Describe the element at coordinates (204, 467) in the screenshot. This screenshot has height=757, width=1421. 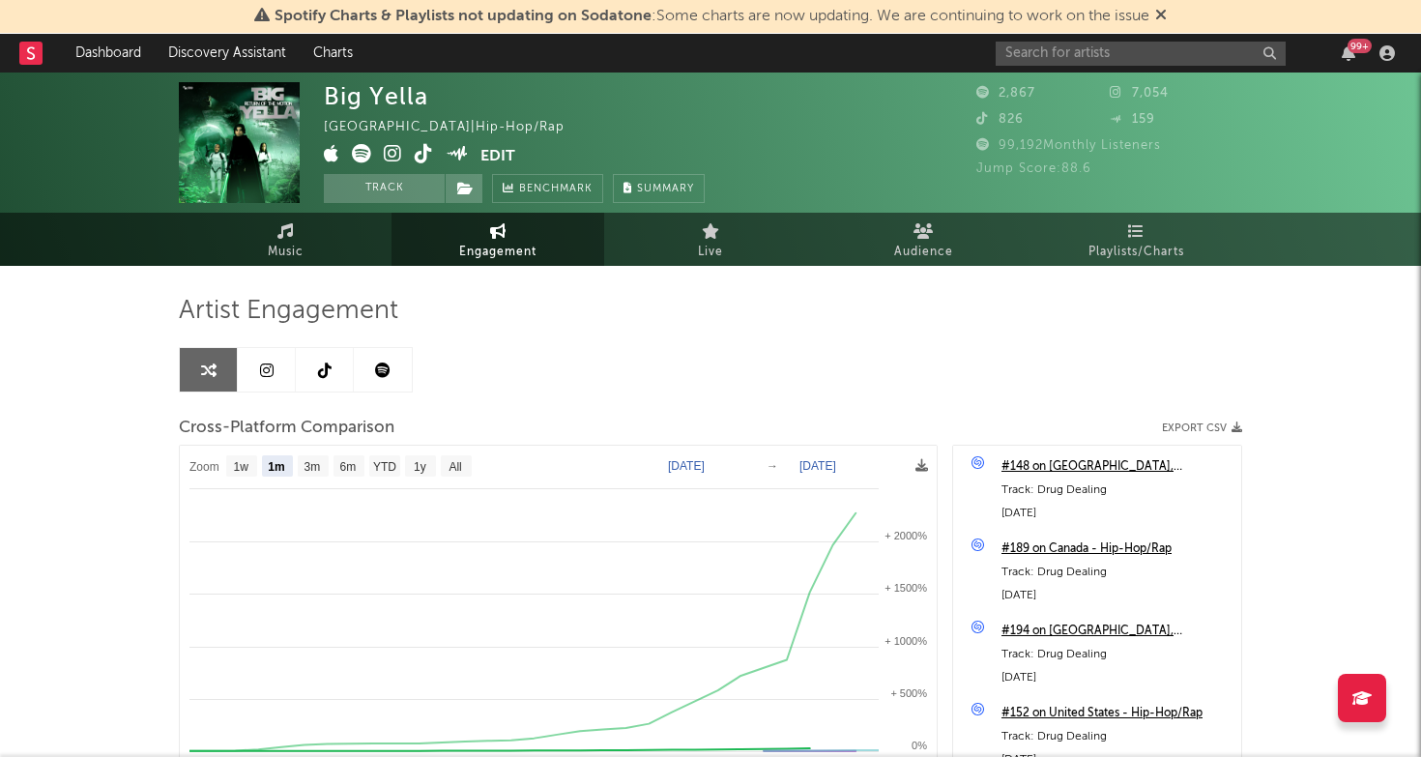
I see `text: Zoom` at that location.